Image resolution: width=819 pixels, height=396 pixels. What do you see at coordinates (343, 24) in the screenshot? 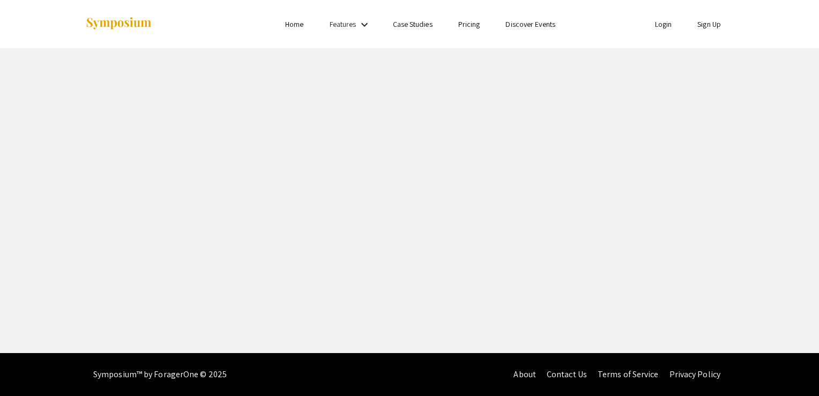
I see `a: Features` at bounding box center [343, 24].